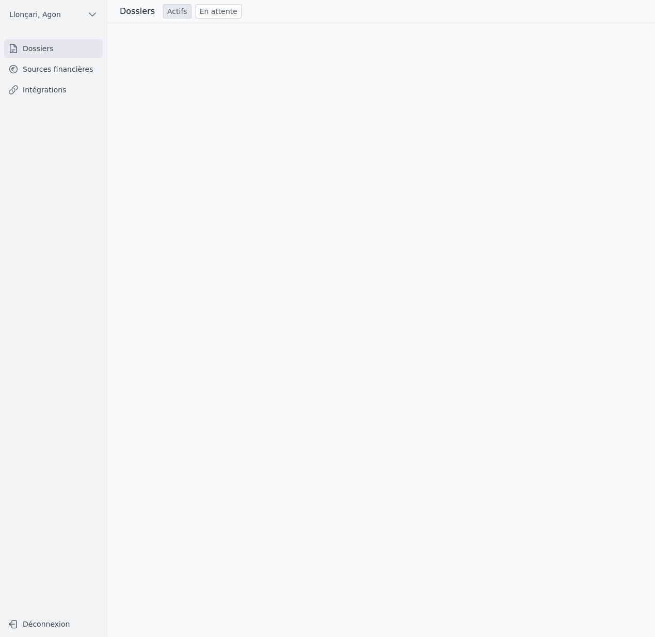 Image resolution: width=655 pixels, height=637 pixels. What do you see at coordinates (53, 90) in the screenshot?
I see `a: Intégrations` at bounding box center [53, 90].